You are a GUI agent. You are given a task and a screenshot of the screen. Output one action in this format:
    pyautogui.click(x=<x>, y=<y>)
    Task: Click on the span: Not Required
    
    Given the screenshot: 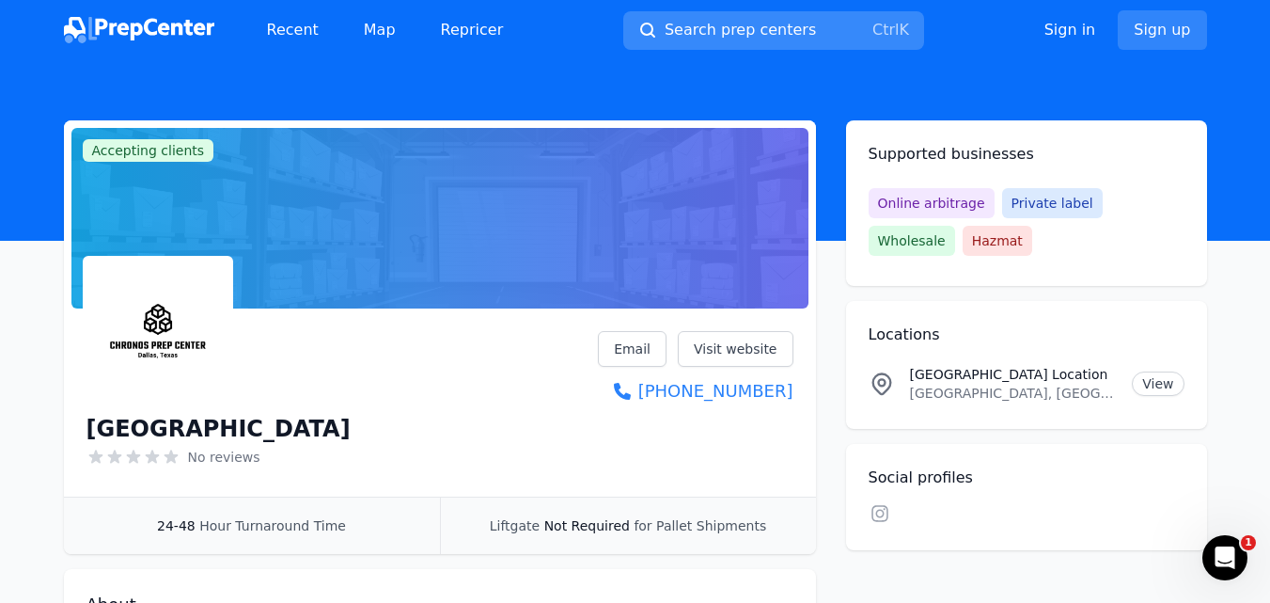 What is the action you would take?
    pyautogui.click(x=587, y=525)
    